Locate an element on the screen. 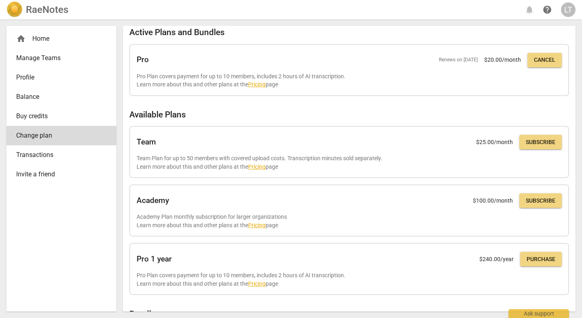 Image resolution: width=582 pixels, height=318 pixels. span: Change plan is located at coordinates (58, 136).